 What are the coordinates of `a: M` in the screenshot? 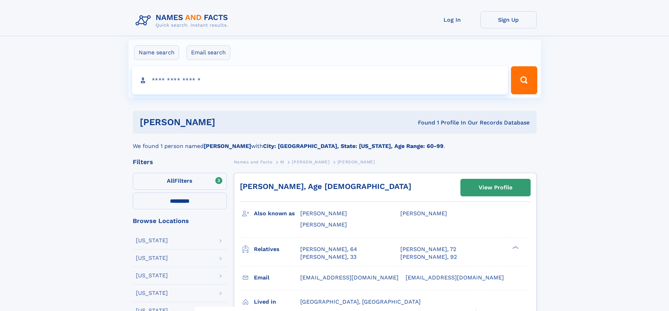 It's located at (282, 162).